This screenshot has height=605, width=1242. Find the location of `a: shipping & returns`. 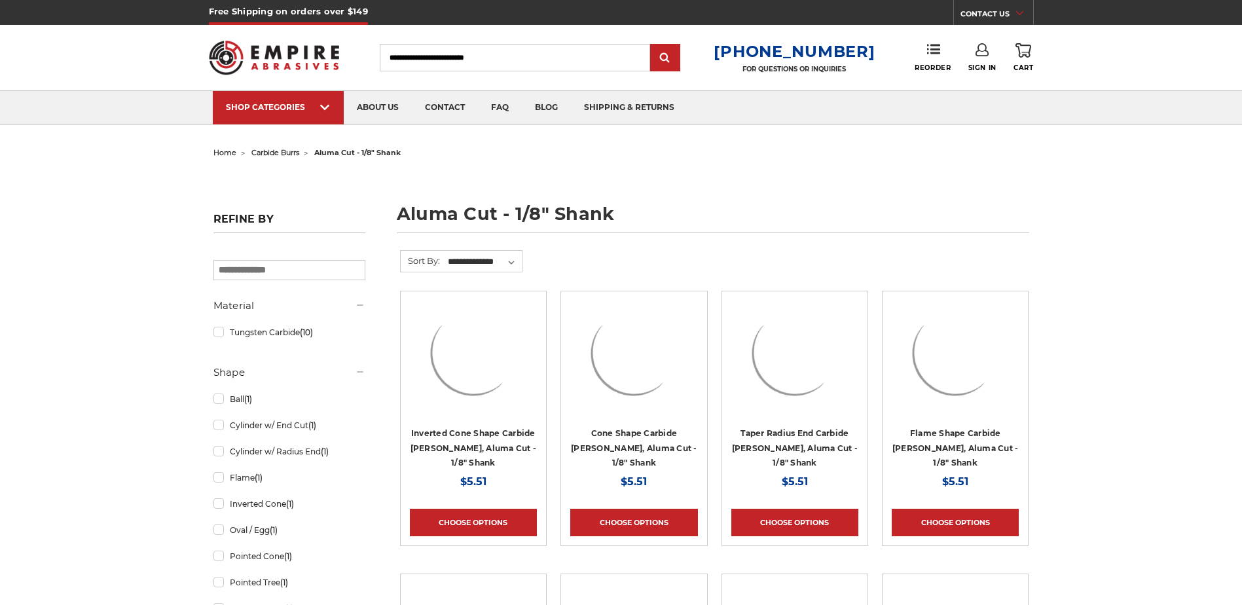

a: shipping & returns is located at coordinates (629, 107).